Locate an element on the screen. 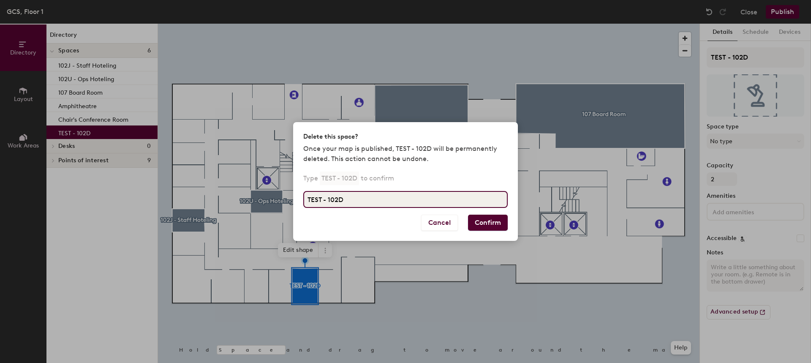  h2: Delete this space? is located at coordinates (331, 136).